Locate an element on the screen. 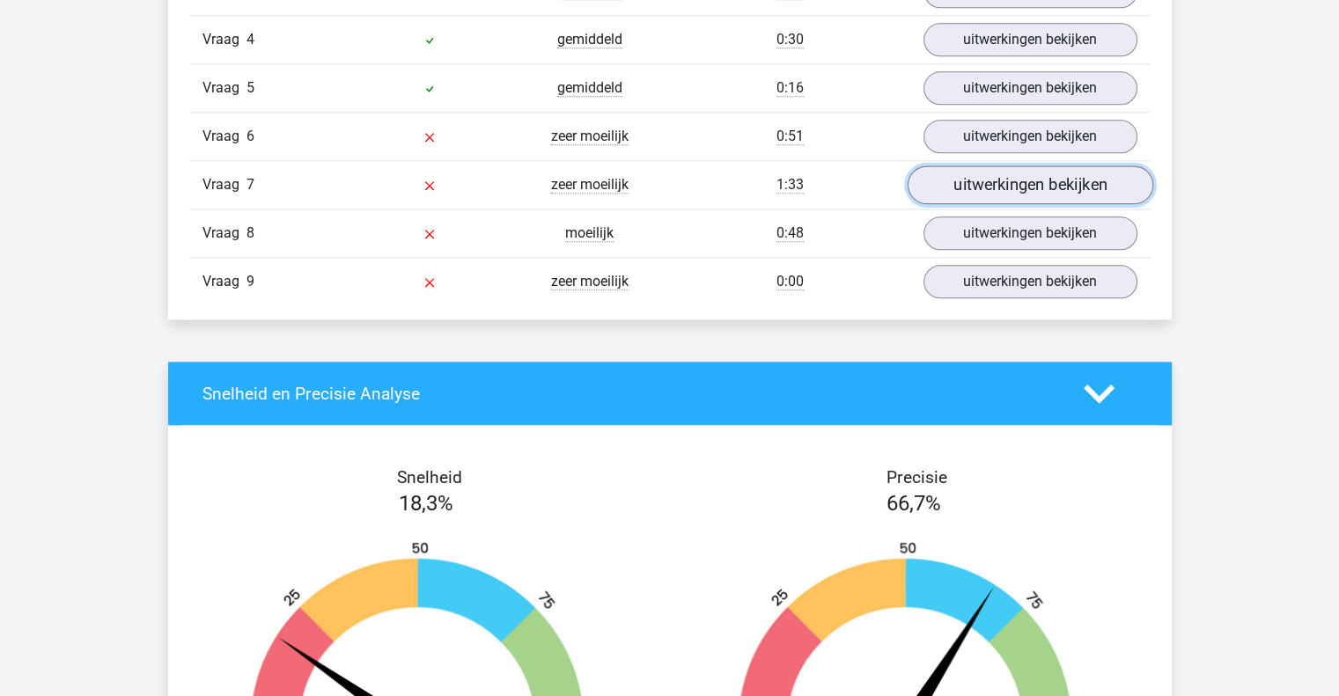 The image size is (1339, 696). span: 6 is located at coordinates (250, 136).